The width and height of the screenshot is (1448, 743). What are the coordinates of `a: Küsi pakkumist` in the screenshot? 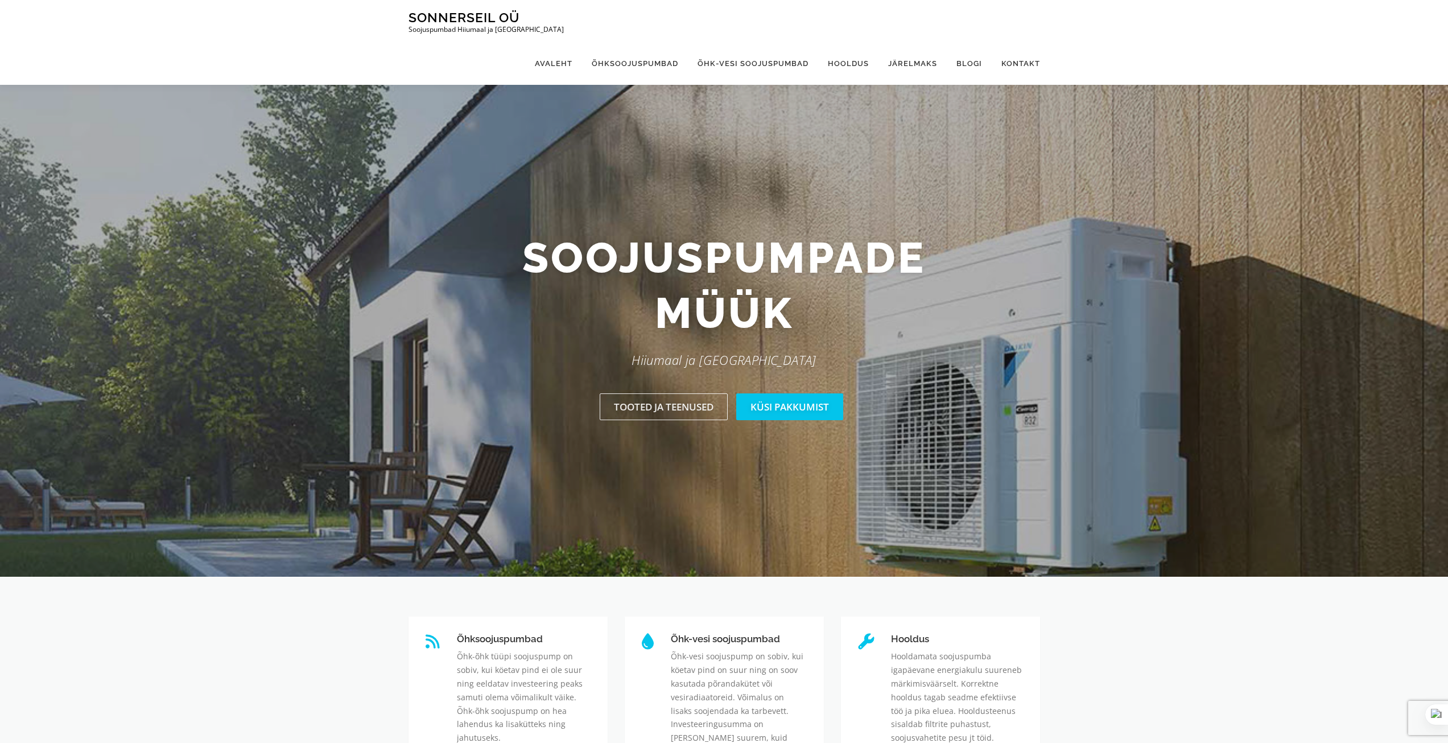 It's located at (790, 406).